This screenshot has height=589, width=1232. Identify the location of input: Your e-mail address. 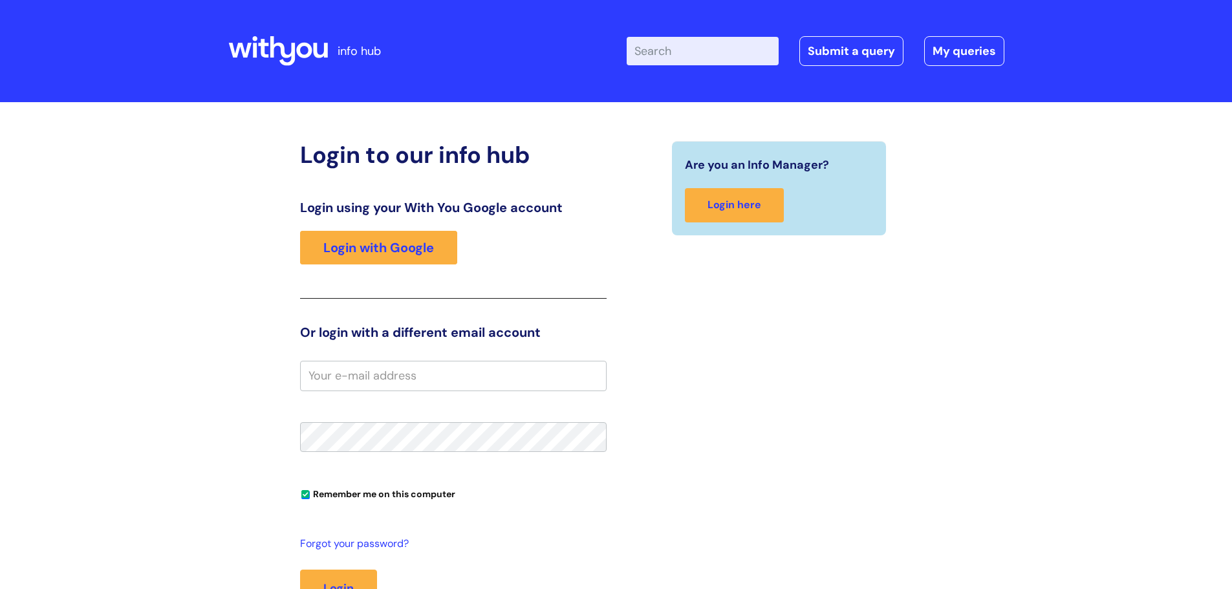
(453, 376).